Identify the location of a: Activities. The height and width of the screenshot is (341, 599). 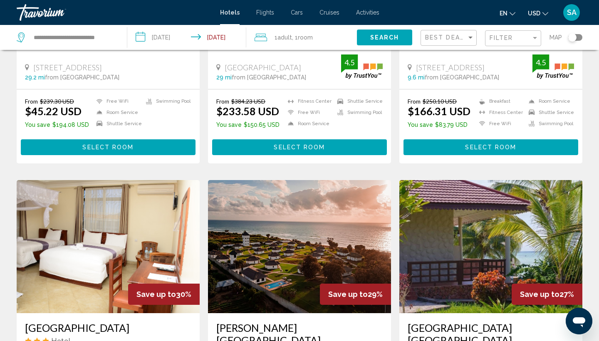
(368, 12).